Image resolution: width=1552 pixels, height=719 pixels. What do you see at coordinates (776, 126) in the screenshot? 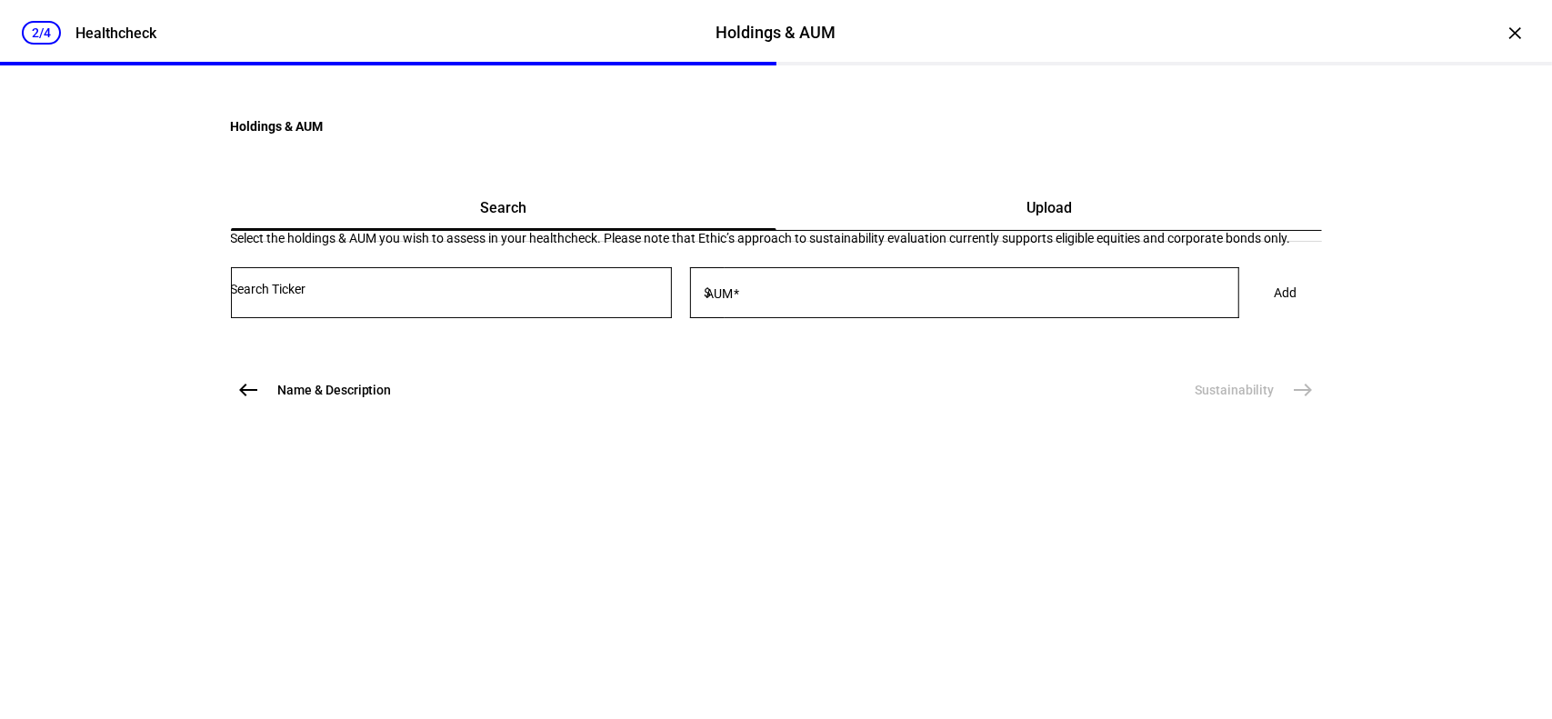
I see `h4: Holdings & AUM` at bounding box center [776, 126].